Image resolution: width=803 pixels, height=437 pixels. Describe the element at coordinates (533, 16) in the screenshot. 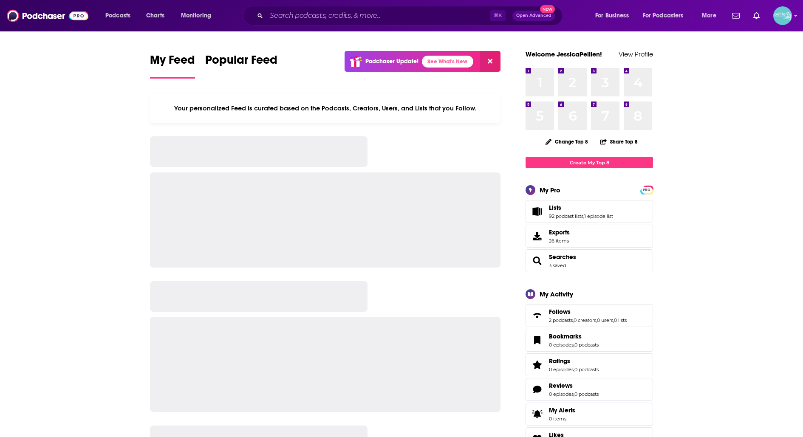

I see `span: Open Advanced` at that location.